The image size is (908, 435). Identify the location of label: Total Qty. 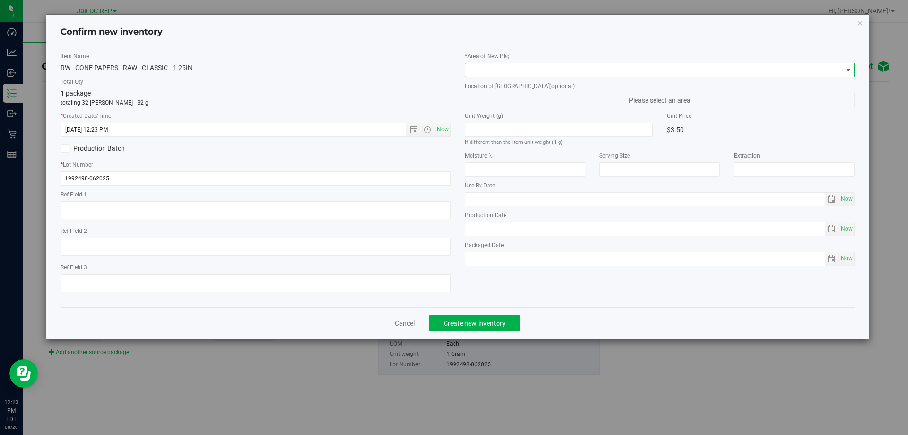
(255, 82).